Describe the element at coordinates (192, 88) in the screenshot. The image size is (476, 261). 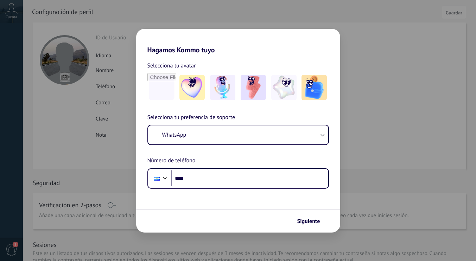
I see `img: -1.jpeg` at that location.